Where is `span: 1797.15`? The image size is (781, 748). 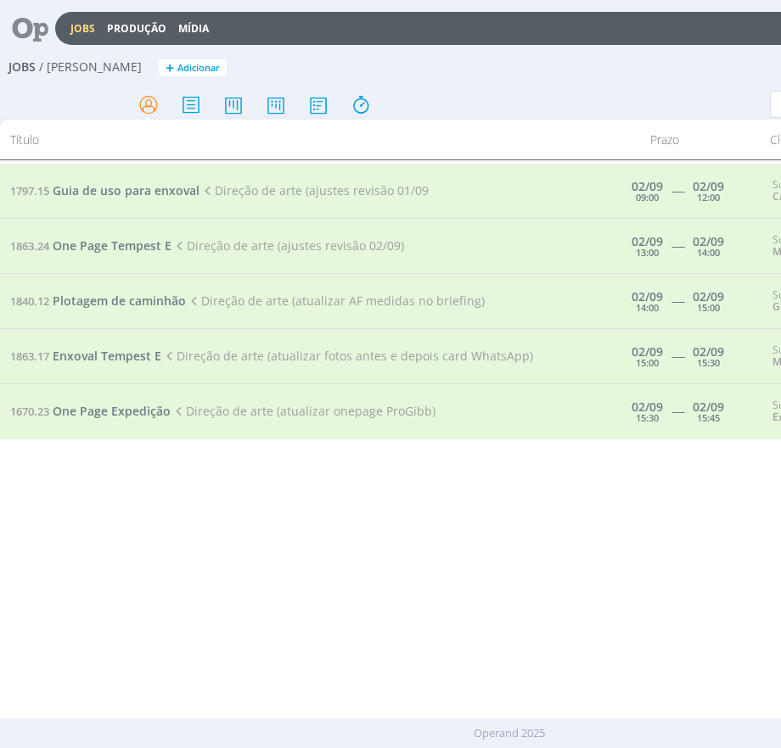 span: 1797.15 is located at coordinates (30, 191).